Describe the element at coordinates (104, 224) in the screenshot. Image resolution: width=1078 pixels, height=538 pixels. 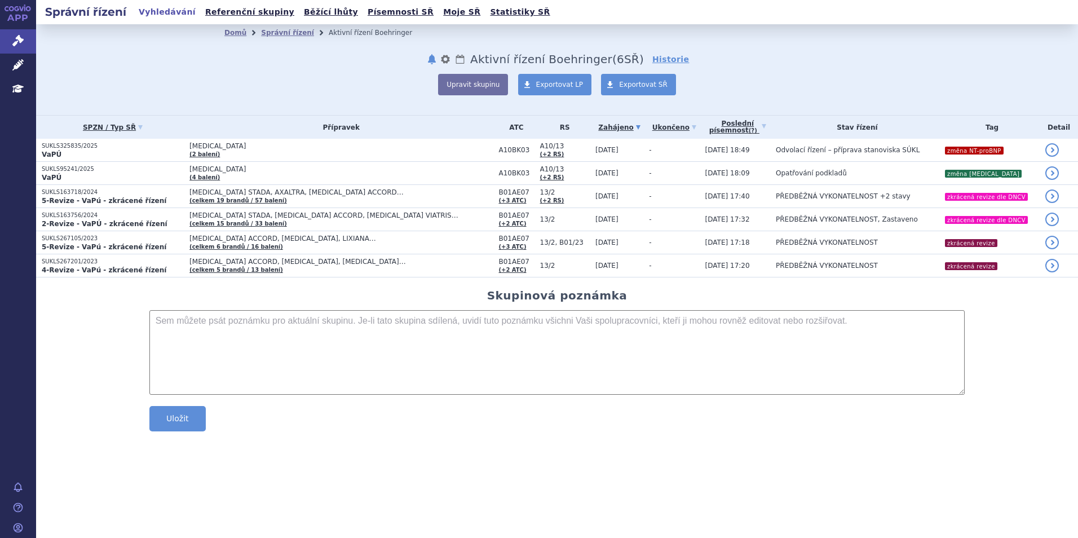
I see `strong: 2-Revize - VaPÚ - zkrácené řízení` at that location.